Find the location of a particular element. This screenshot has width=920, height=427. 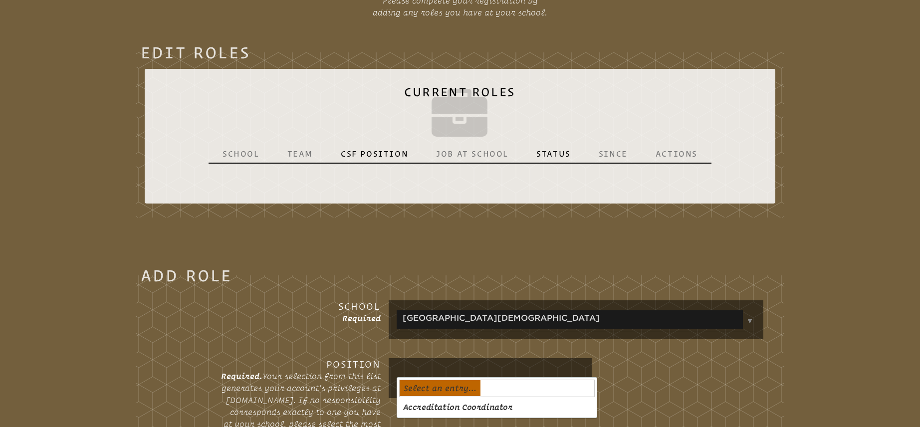

h2: Current Roles is located at coordinates (460, 112).